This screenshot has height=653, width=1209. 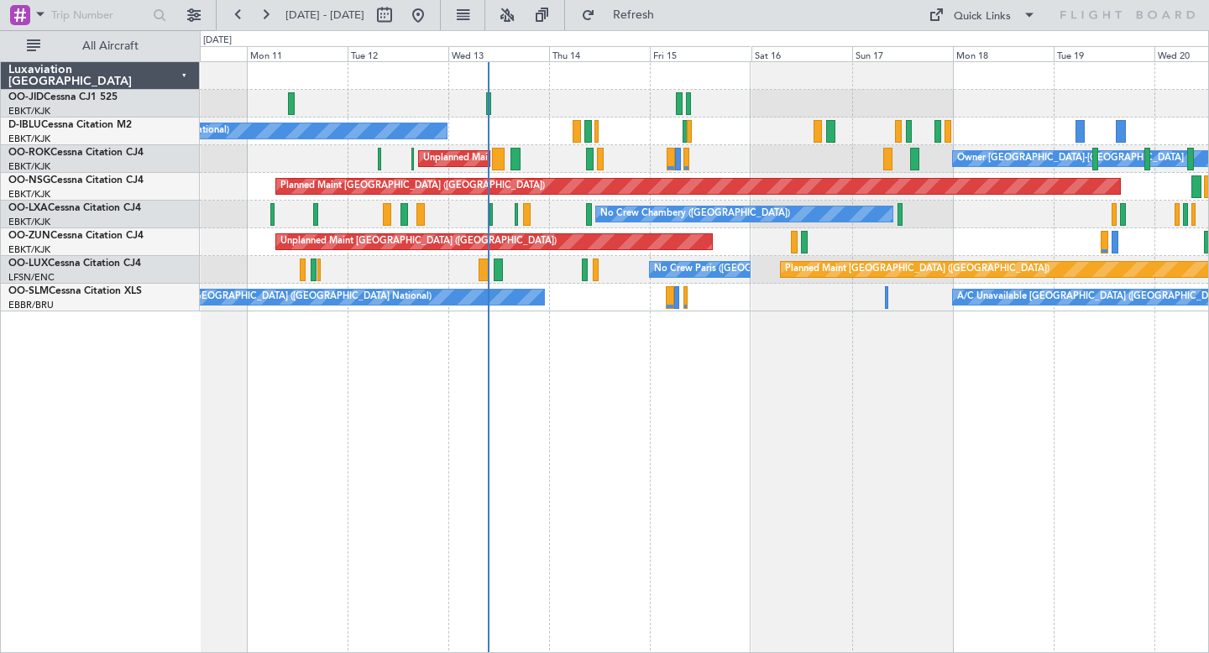 I want to click on span: Refresh, so click(x=634, y=15).